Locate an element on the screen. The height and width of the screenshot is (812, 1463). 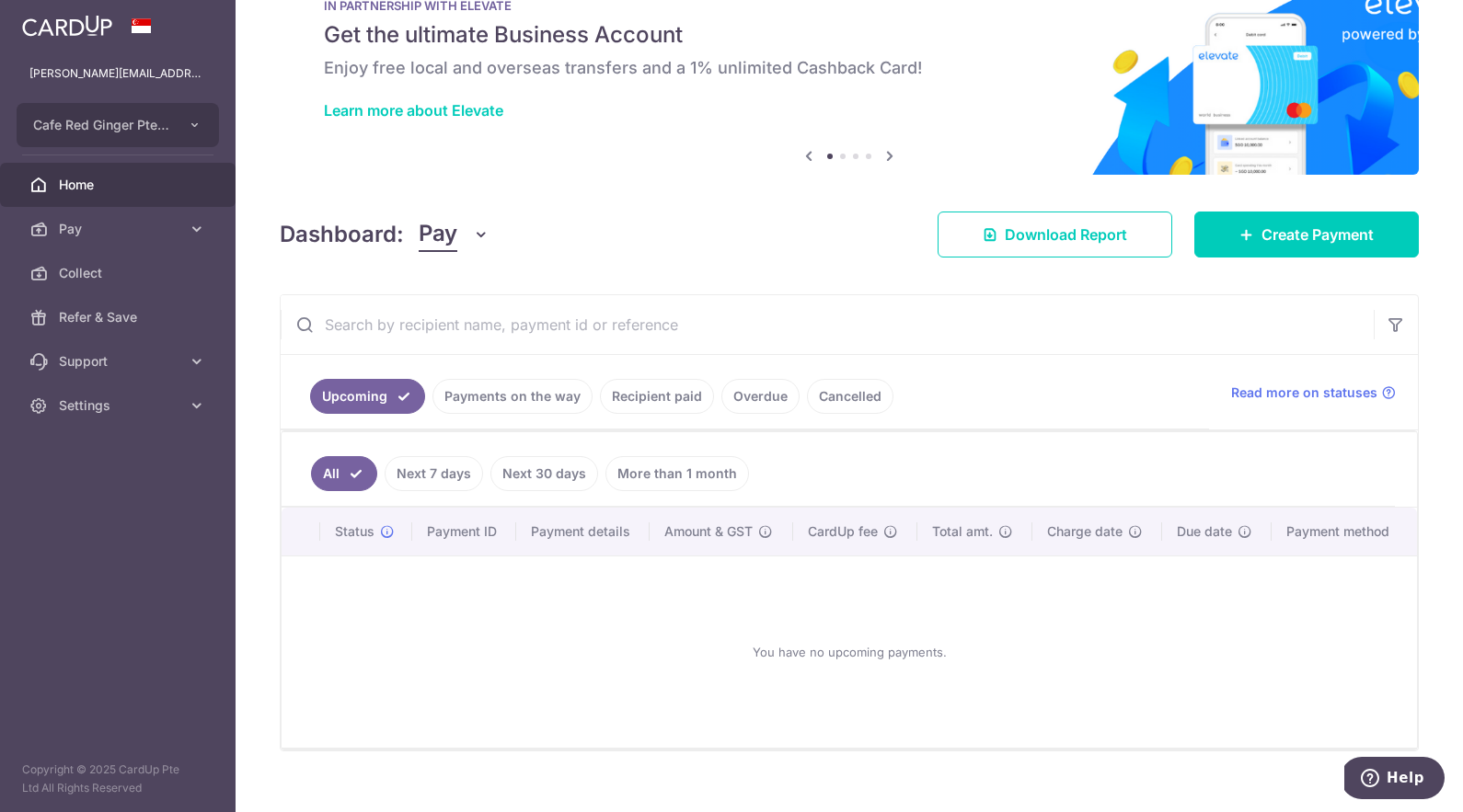
span: Support is located at coordinates (120, 362).